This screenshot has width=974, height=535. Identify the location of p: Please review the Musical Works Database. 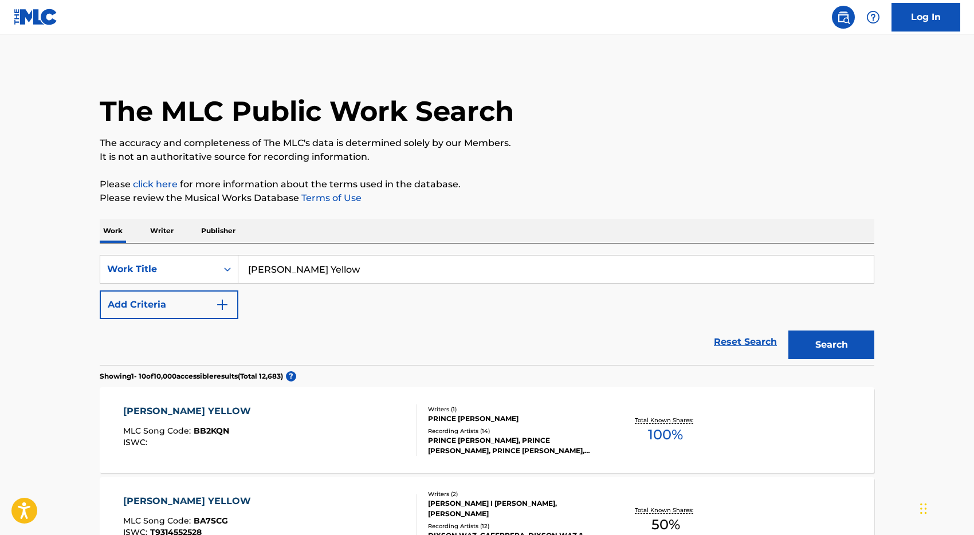
(487, 198).